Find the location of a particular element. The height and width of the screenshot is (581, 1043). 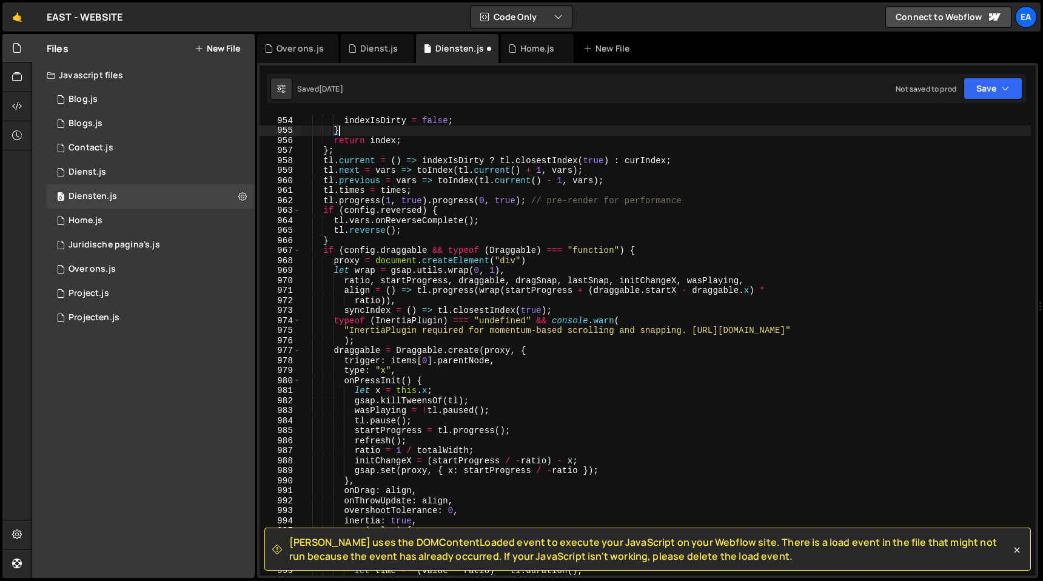

div: 956 is located at coordinates (280, 141).